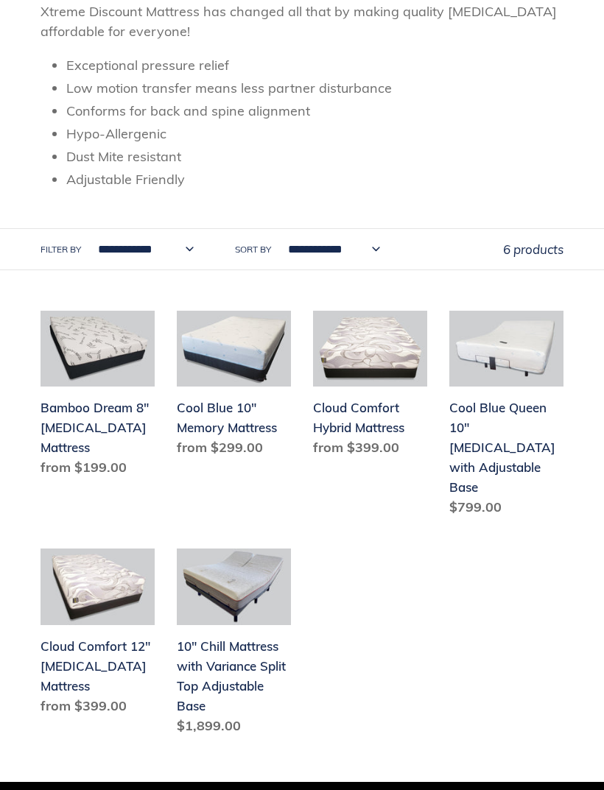  Describe the element at coordinates (314, 156) in the screenshot. I see `li: Dust Mite resistant` at that location.